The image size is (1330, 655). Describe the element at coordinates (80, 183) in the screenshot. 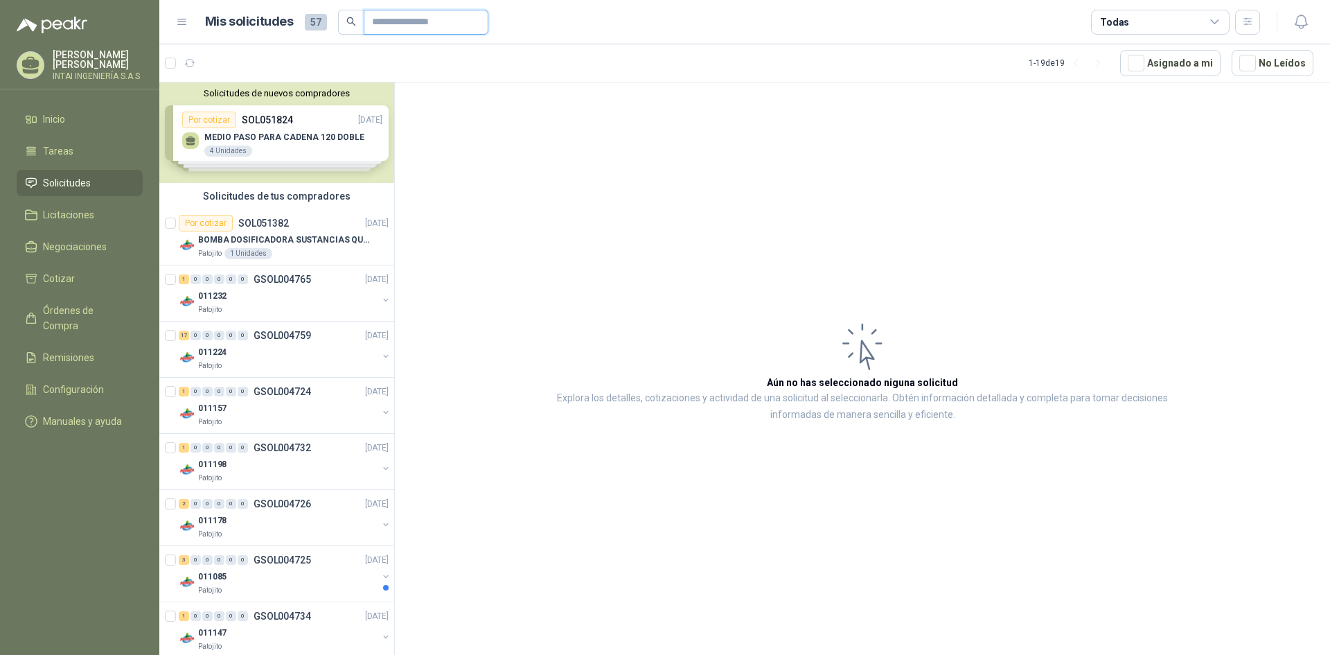

I see `a: Solicitudes` at that location.